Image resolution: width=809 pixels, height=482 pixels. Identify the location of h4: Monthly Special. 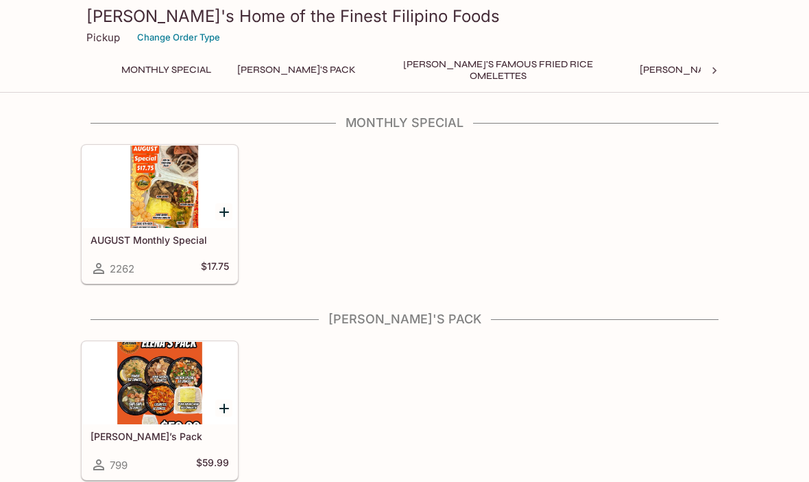
(405, 123).